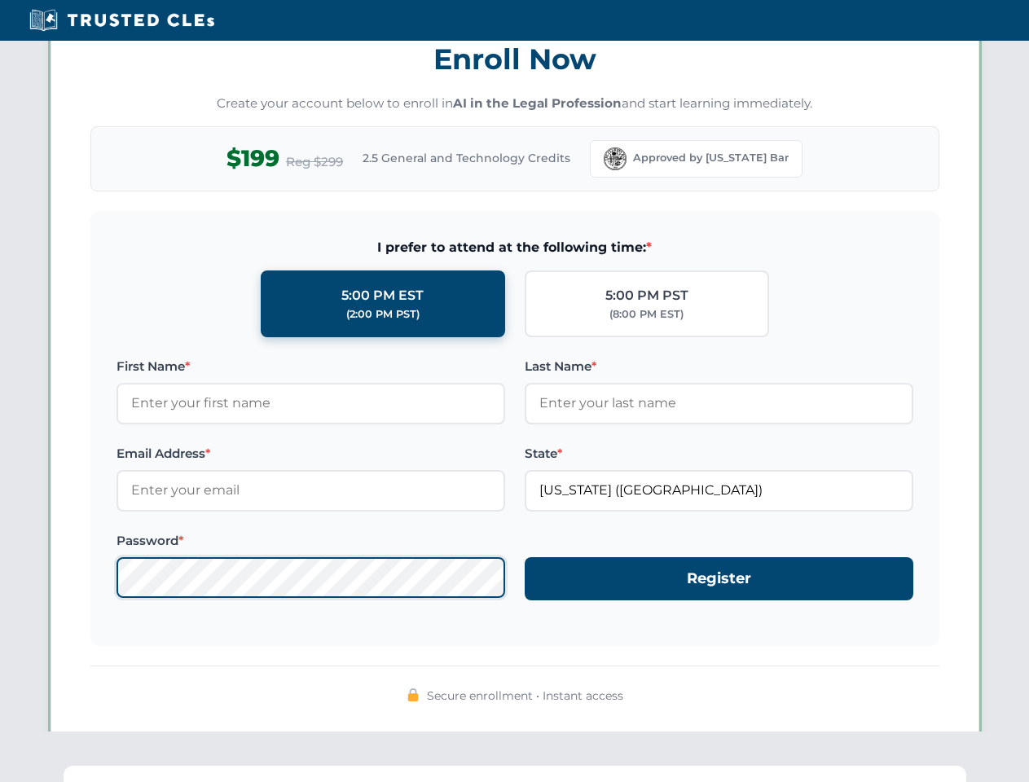  Describe the element at coordinates (718, 490) in the screenshot. I see `input: Florida (FL)` at that location.